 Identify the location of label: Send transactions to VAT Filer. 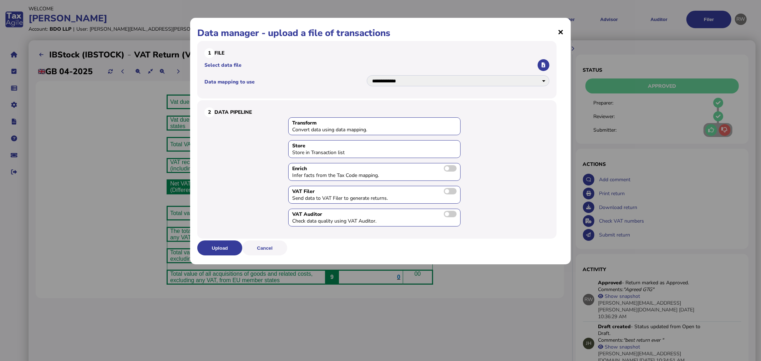
(450, 191).